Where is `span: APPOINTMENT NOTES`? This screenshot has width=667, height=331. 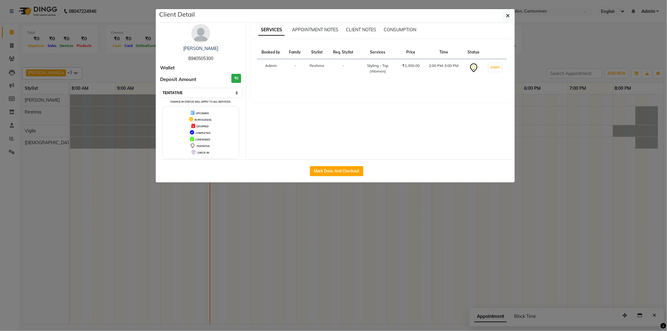
span: APPOINTMENT NOTES is located at coordinates (315, 30).